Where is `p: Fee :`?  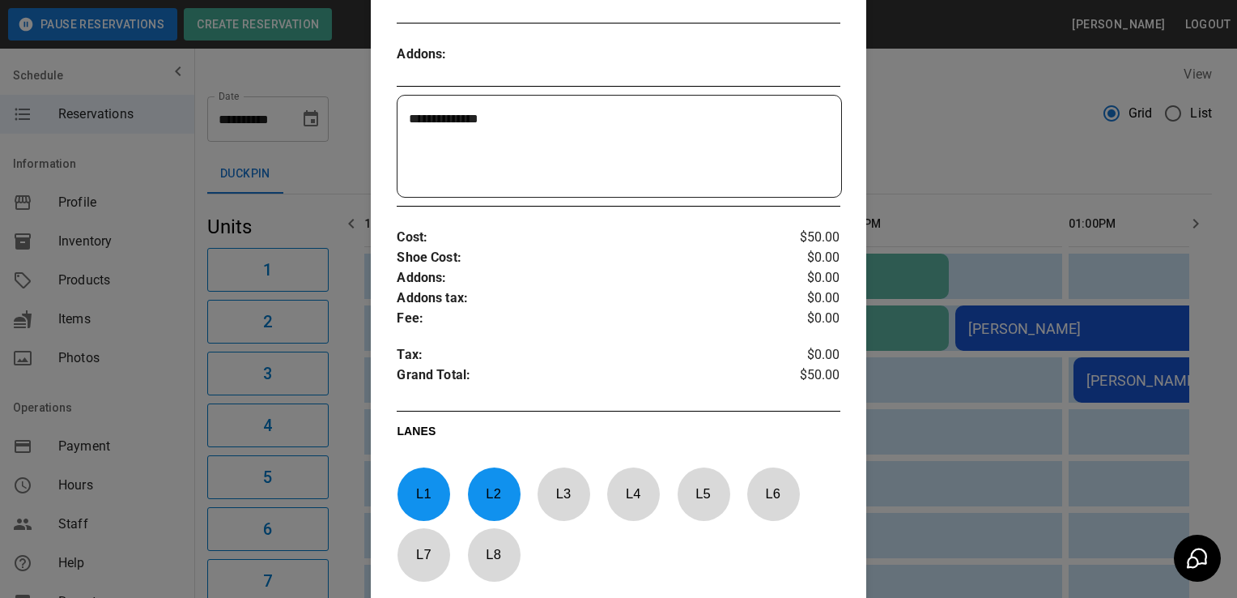 p: Fee : is located at coordinates (581, 318).